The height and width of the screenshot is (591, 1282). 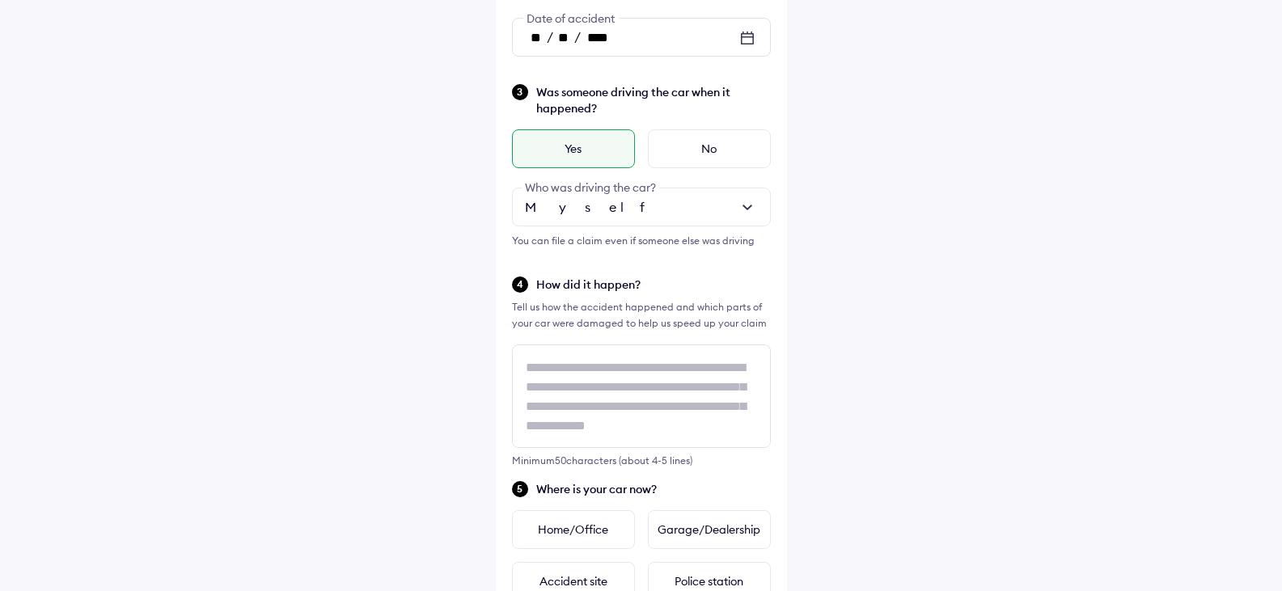 I want to click on div: No, so click(x=710, y=149).